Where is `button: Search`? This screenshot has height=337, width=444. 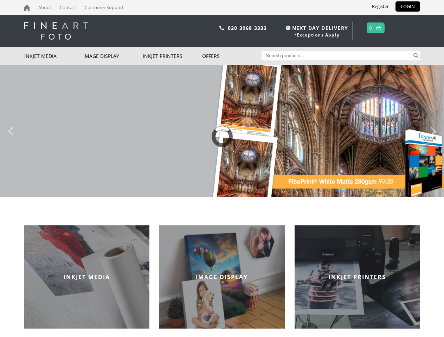 button: Search is located at coordinates (415, 55).